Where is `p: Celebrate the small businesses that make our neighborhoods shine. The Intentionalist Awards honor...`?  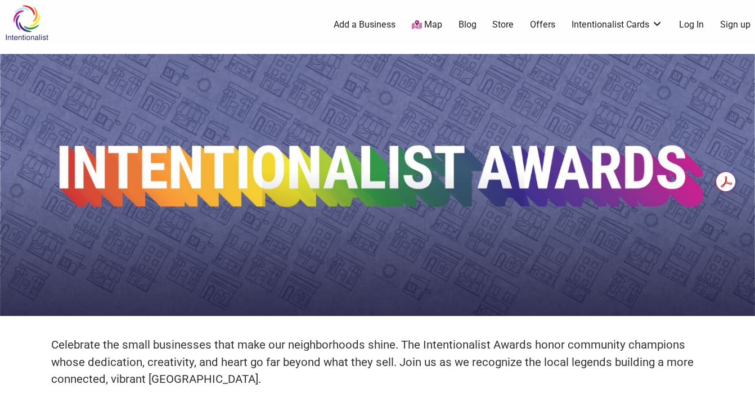 p: Celebrate the small businesses that make our neighborhoods shine. The Intentionalist Awards honor... is located at coordinates (377, 362).